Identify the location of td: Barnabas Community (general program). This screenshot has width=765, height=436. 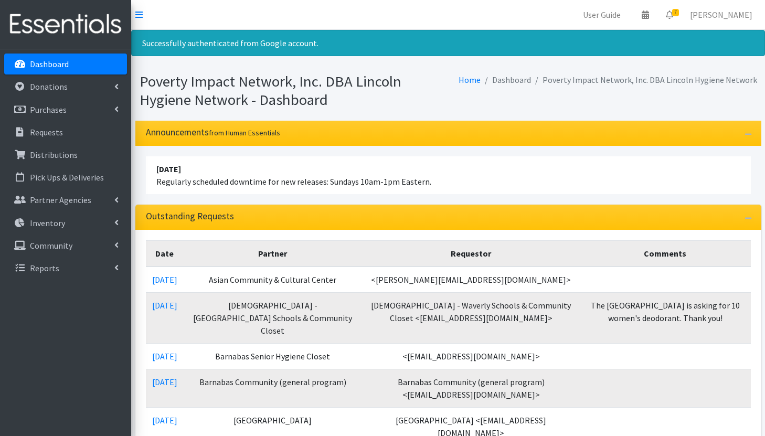
(273, 388).